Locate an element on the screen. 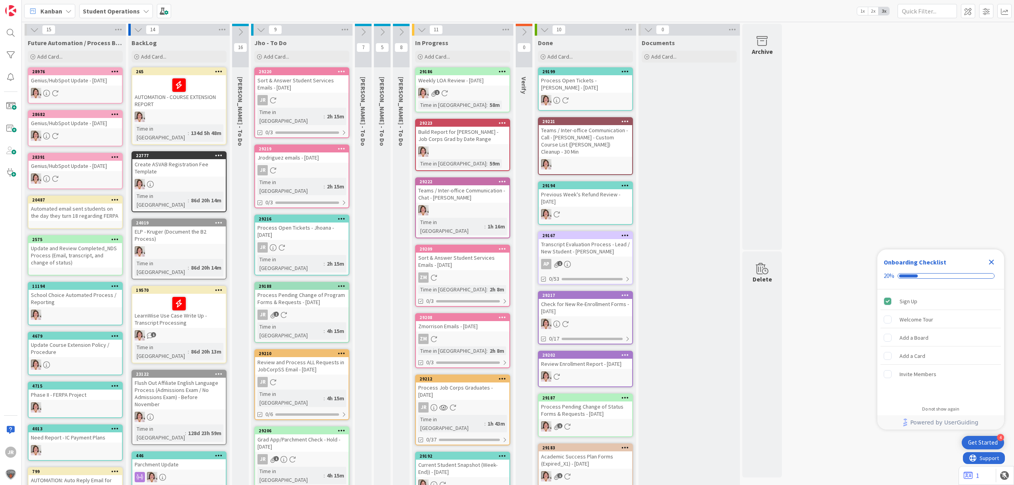 Image resolution: width=1014 pixels, height=485 pixels. img: Visit kanbanzone.com is located at coordinates (11, 11).